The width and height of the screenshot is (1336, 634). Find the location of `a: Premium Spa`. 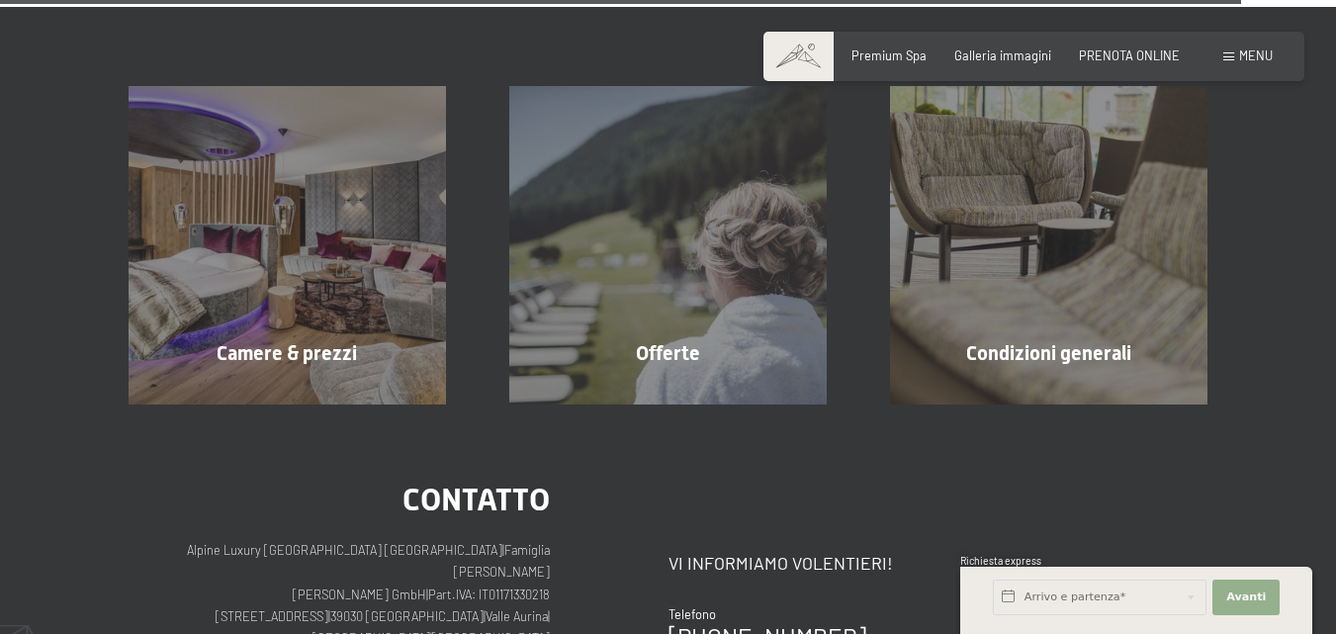

a: Premium Spa is located at coordinates (889, 55).